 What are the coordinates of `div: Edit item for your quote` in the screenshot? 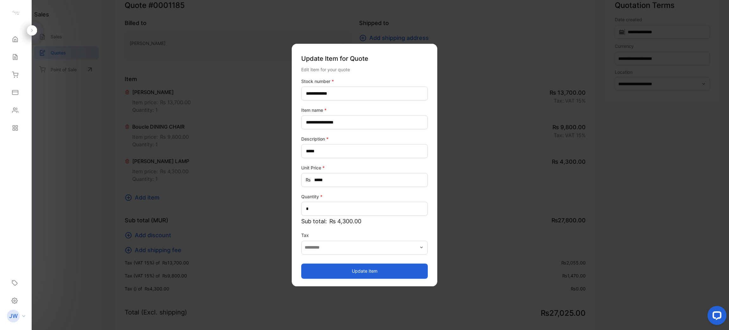 It's located at (365, 69).